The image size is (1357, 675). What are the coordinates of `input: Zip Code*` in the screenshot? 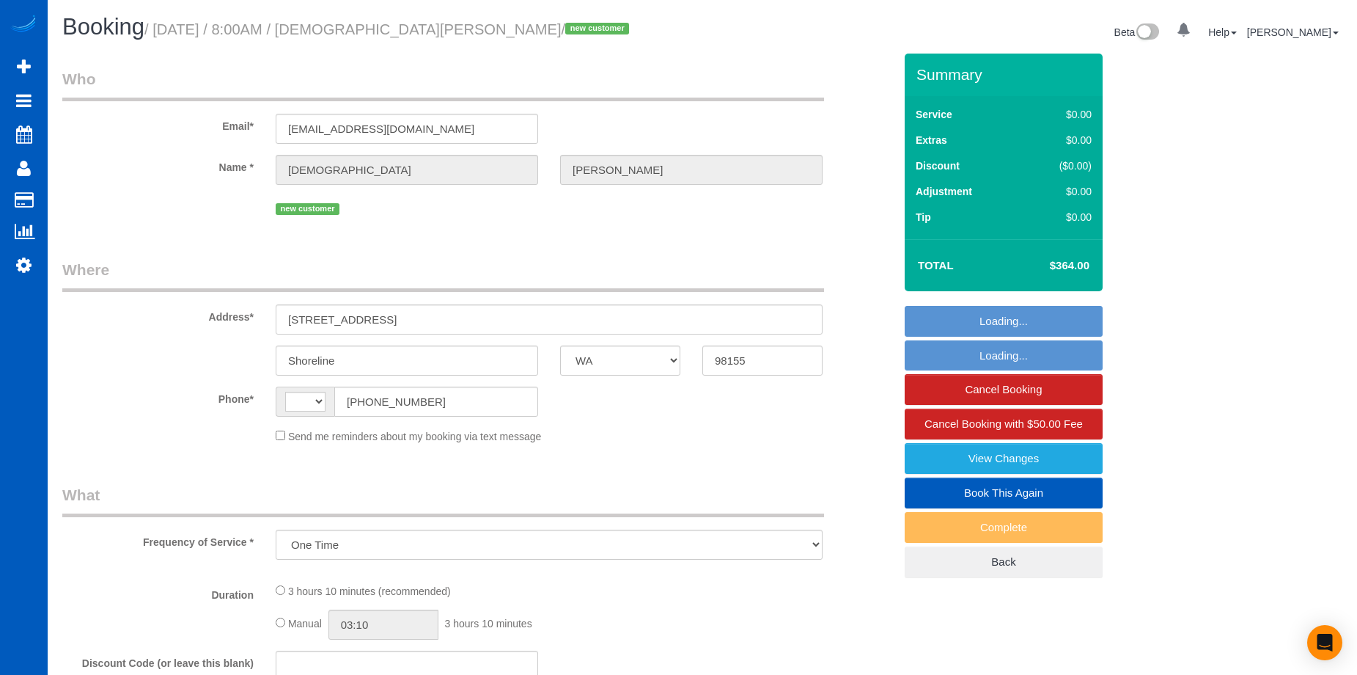 It's located at (763, 360).